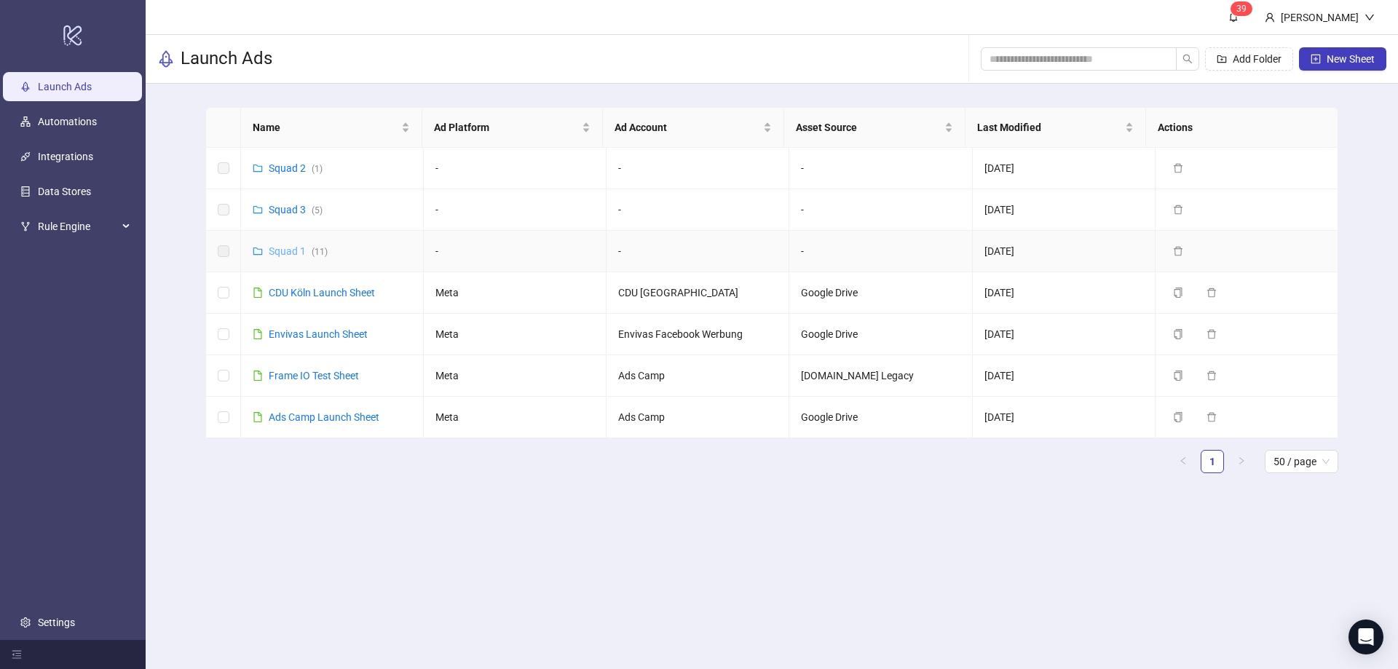 The width and height of the screenshot is (1398, 669). I want to click on span: user, so click(1269, 17).